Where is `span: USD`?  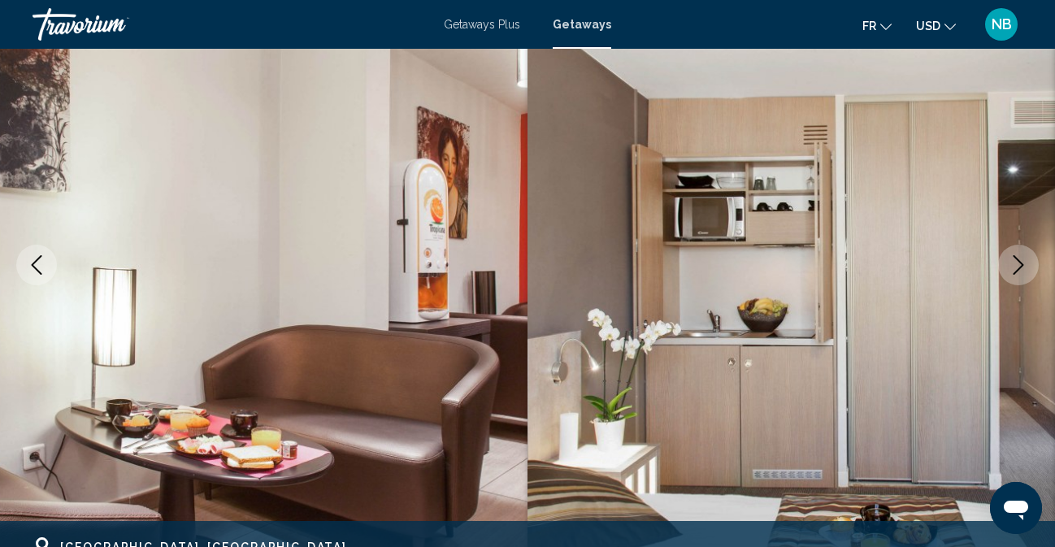
span: USD is located at coordinates (928, 26).